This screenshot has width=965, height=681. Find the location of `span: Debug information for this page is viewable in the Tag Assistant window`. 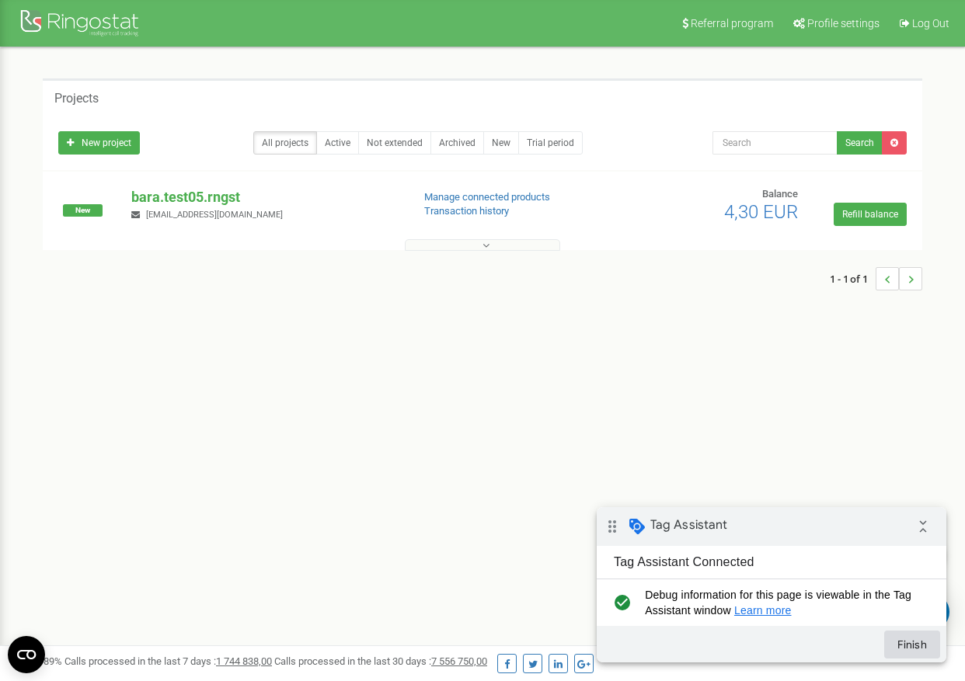

span: Debug information for this page is viewable in the Tag Assistant window is located at coordinates (186, 96).